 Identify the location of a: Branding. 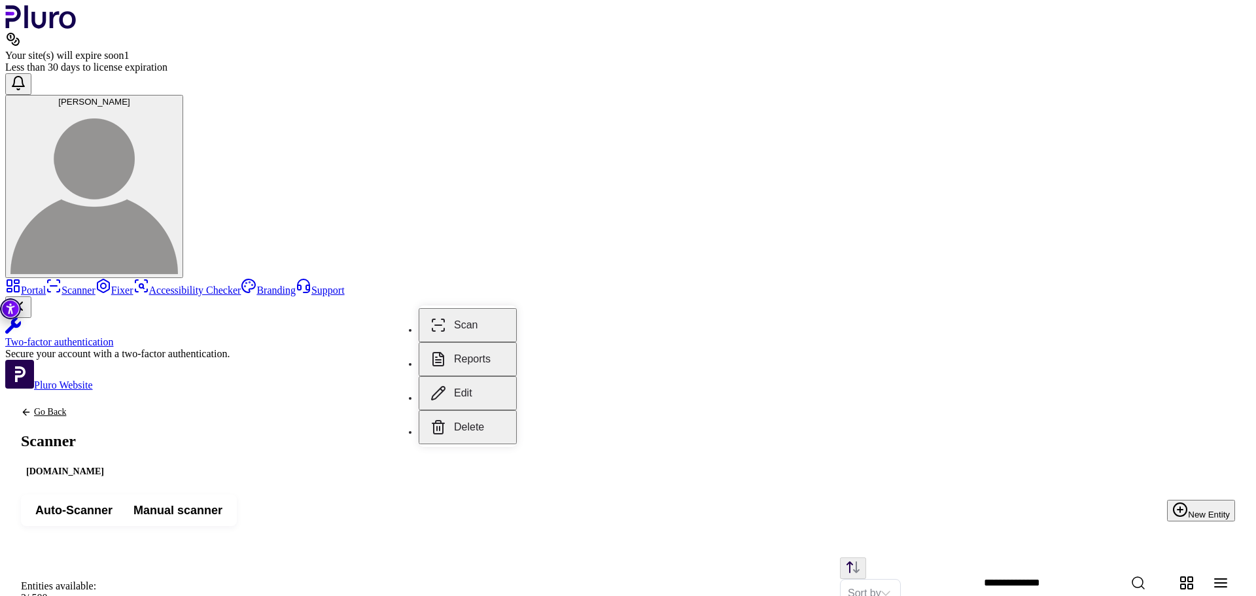
(268, 290).